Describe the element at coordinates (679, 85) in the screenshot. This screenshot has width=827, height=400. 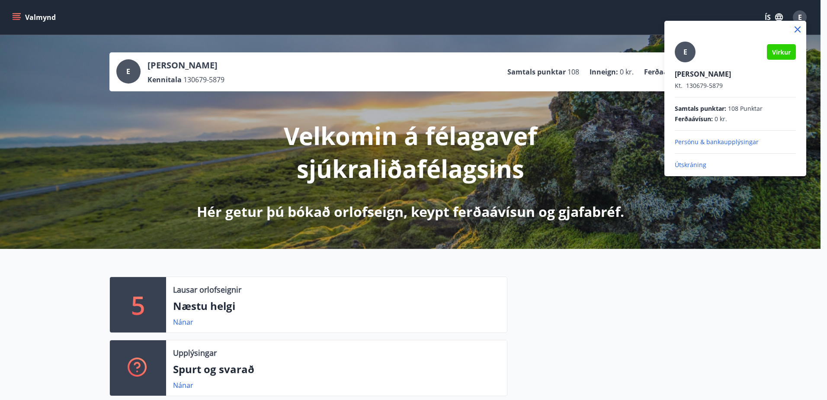
I see `span: Kt.` at that location.